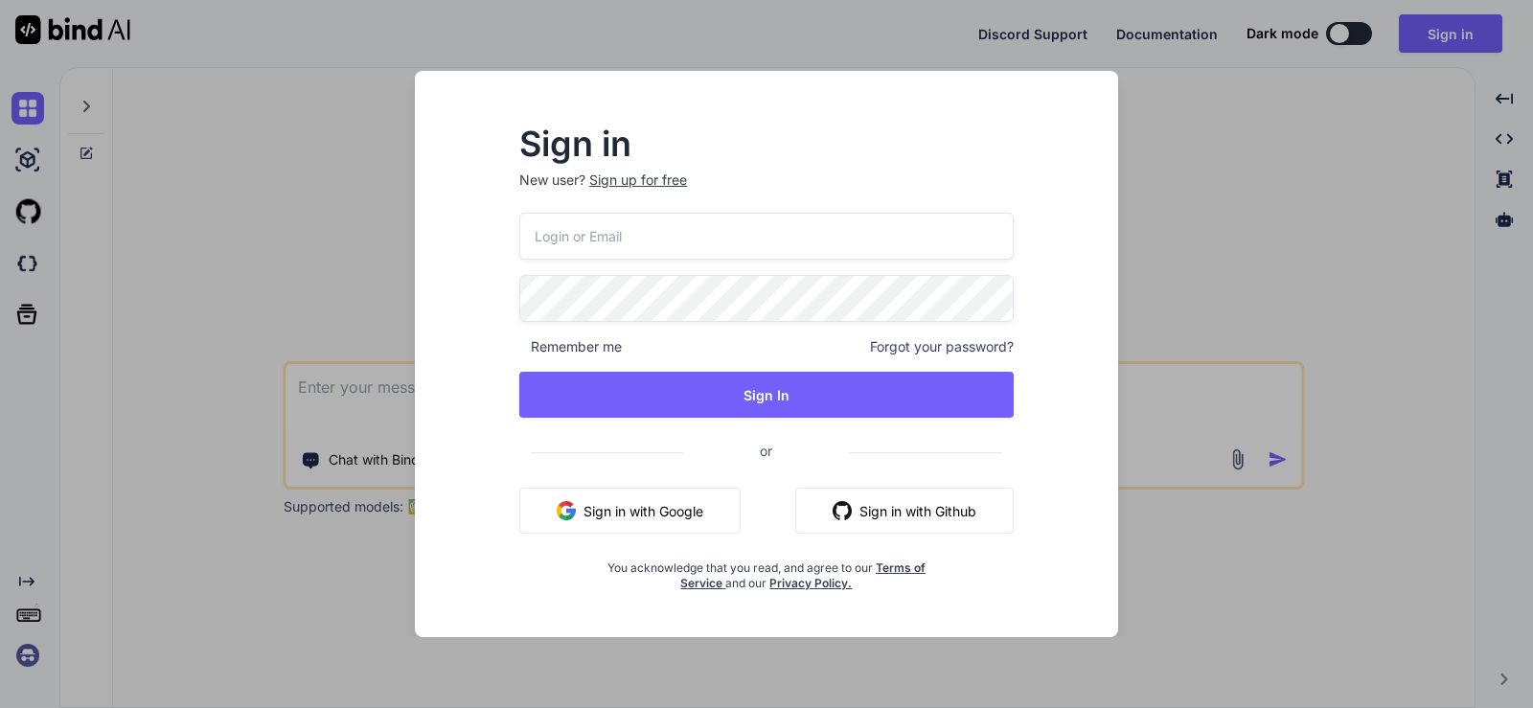  Describe the element at coordinates (566, 511) in the screenshot. I see `img: google` at that location.